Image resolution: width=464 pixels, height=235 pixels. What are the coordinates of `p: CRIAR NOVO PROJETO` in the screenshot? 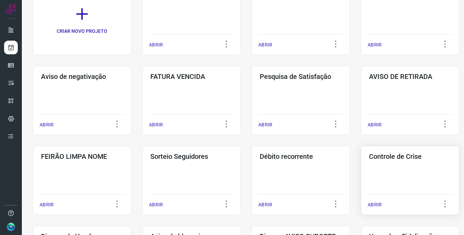 It's located at (82, 31).